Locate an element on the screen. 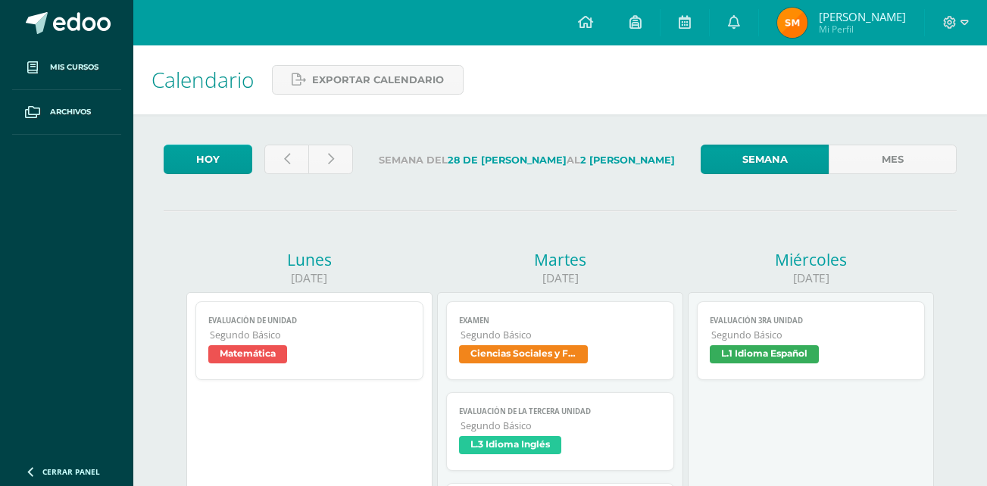  span: Archivos is located at coordinates (70, 112).